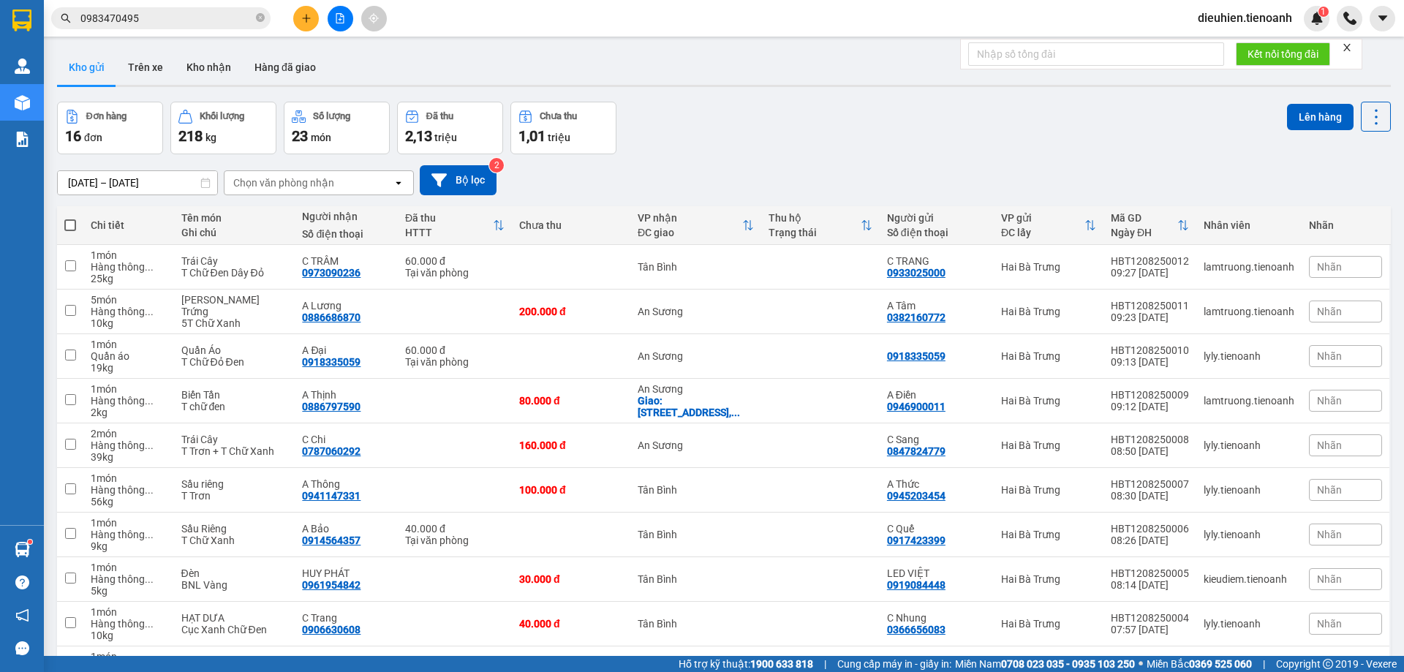  I want to click on div: 160.000 đ, so click(571, 445).